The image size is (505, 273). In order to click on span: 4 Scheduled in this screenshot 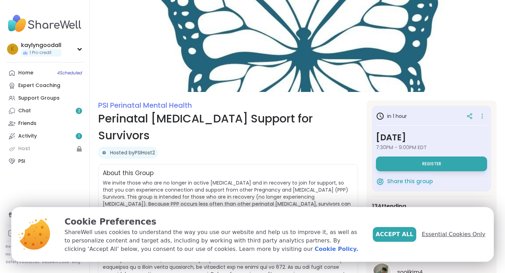, I will do `click(69, 73)`.